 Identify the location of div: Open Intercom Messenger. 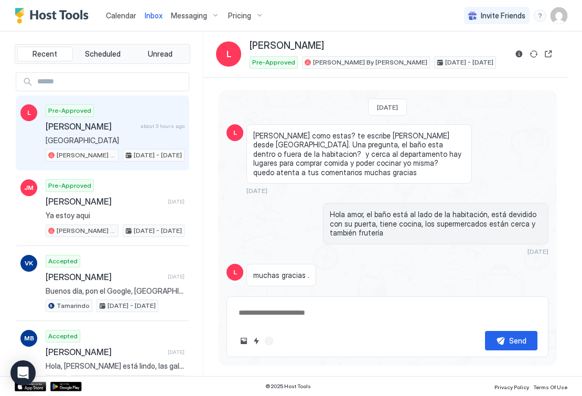
(23, 373).